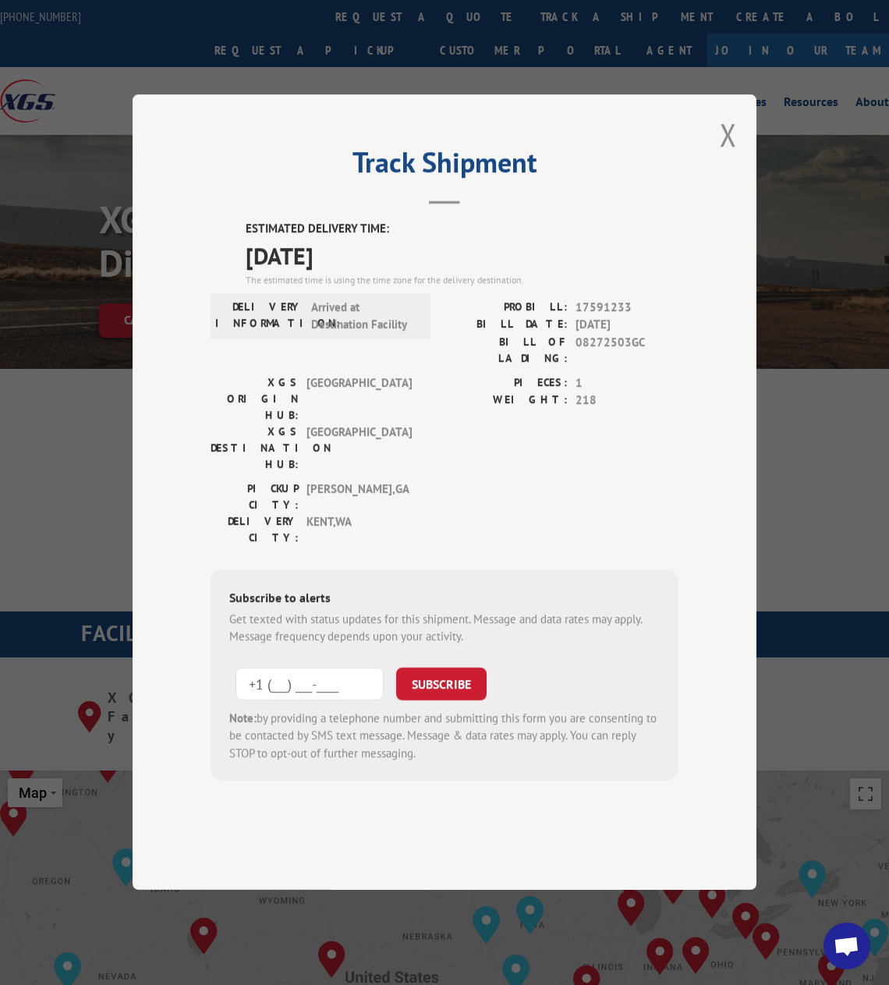 The width and height of the screenshot is (889, 985). What do you see at coordinates (627, 307) in the screenshot?
I see `span: 17591233` at bounding box center [627, 307].